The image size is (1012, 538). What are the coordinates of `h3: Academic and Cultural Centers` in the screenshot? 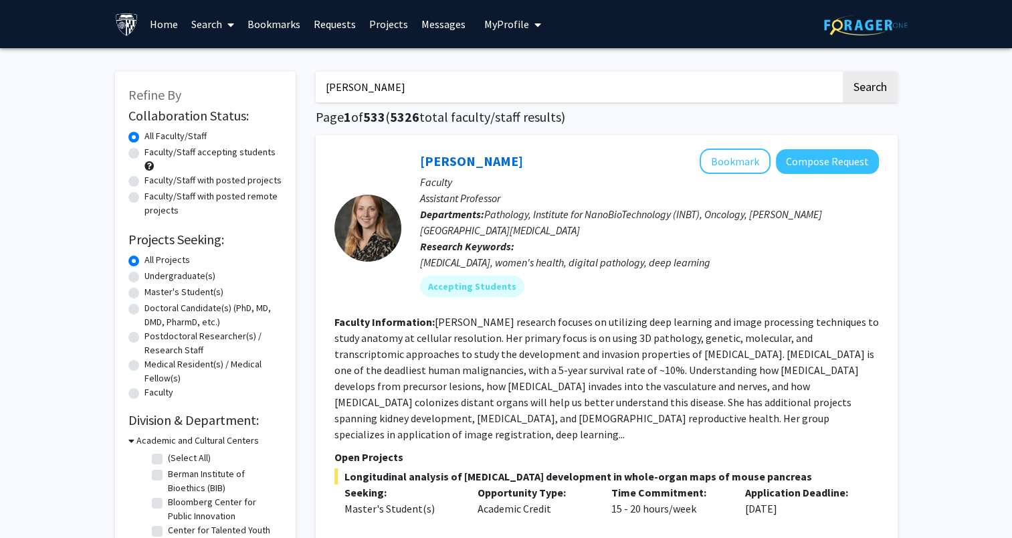 It's located at (197, 440).